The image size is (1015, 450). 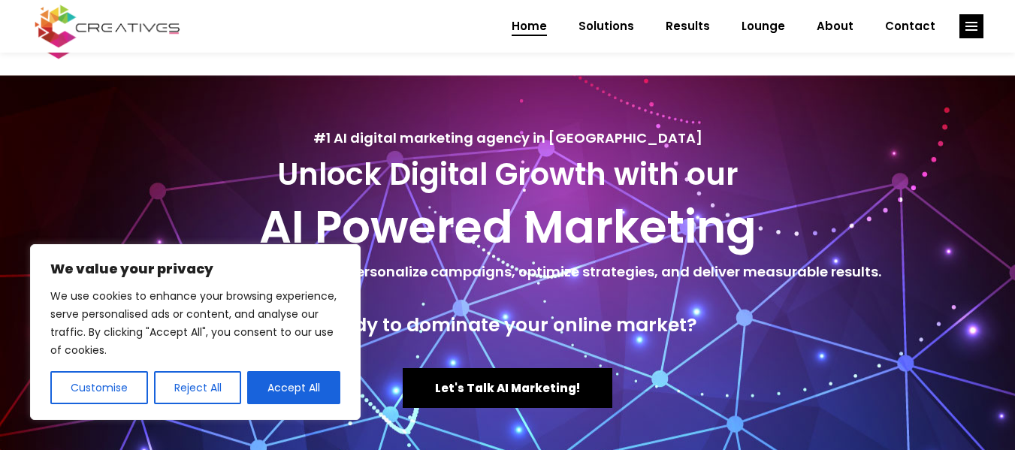 What do you see at coordinates (910, 26) in the screenshot?
I see `span: Contact` at bounding box center [910, 26].